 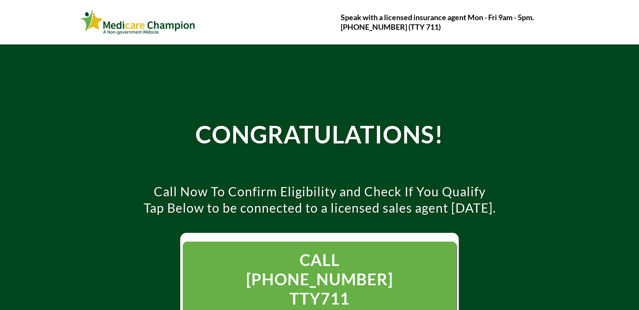 I want to click on img: Webinar, so click(x=138, y=22).